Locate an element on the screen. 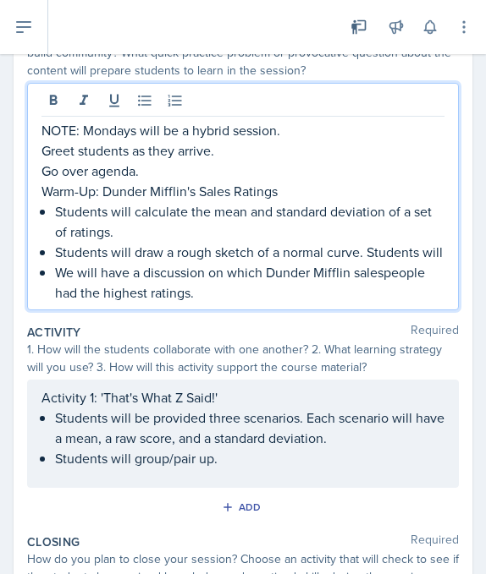 Image resolution: width=486 pixels, height=574 pixels. p: We will have a discussion on which Dunder Mifflin salespeople had the highest ratings. is located at coordinates (250, 283).